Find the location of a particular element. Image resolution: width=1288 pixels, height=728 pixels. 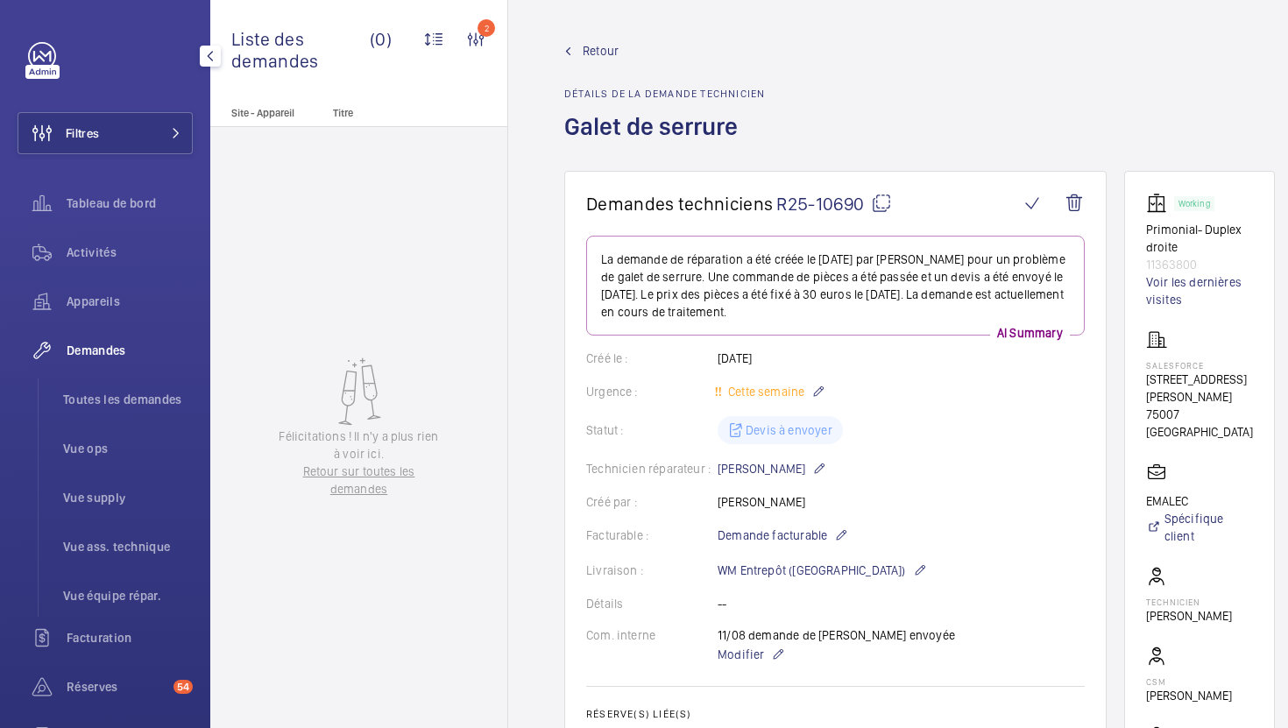

span: Cette semaine is located at coordinates (764, 392).